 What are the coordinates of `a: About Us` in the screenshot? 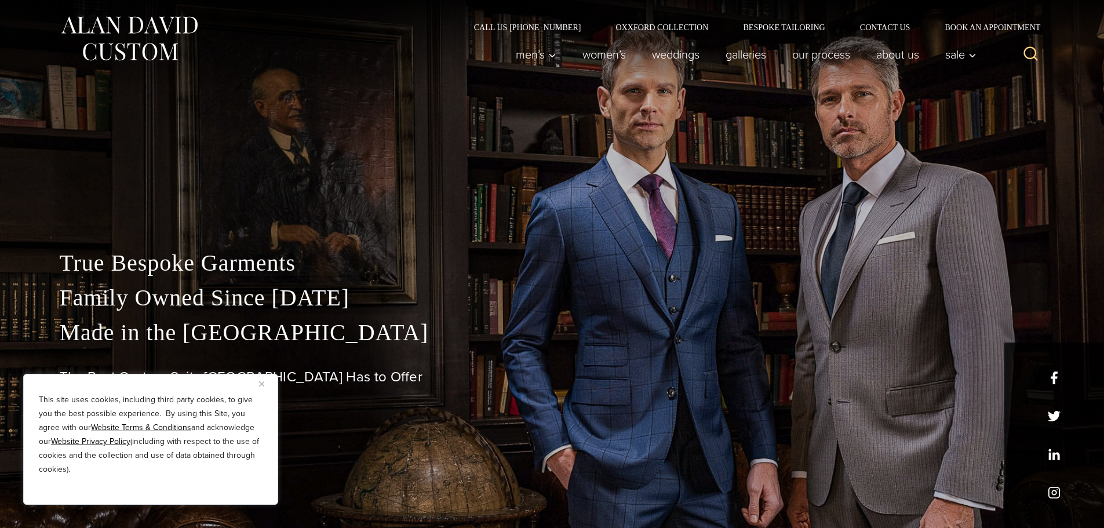 It's located at (897, 54).